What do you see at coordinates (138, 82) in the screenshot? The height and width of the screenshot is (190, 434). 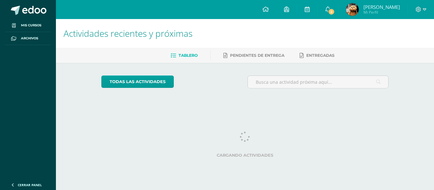 I see `a: todas las Actividades` at bounding box center [138, 82].